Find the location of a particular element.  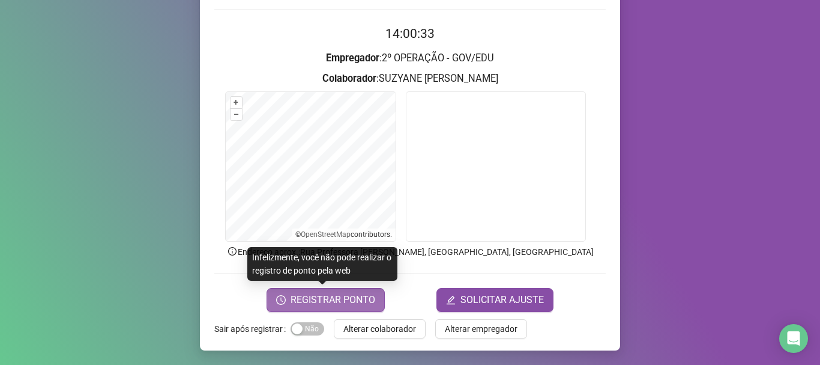

span: SOLICITAR AJUSTE is located at coordinates (502, 300).